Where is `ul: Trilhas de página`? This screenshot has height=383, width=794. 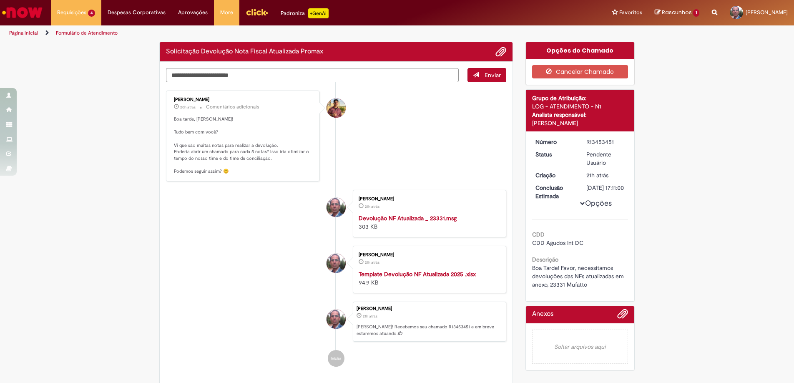 ul: Trilhas de página is located at coordinates (264, 33).